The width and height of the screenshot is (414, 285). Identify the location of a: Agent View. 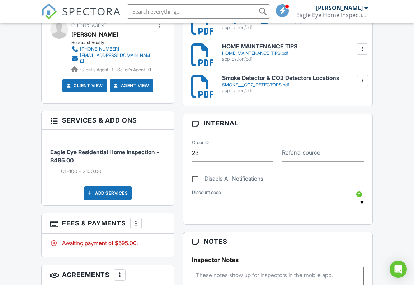
(131, 86).